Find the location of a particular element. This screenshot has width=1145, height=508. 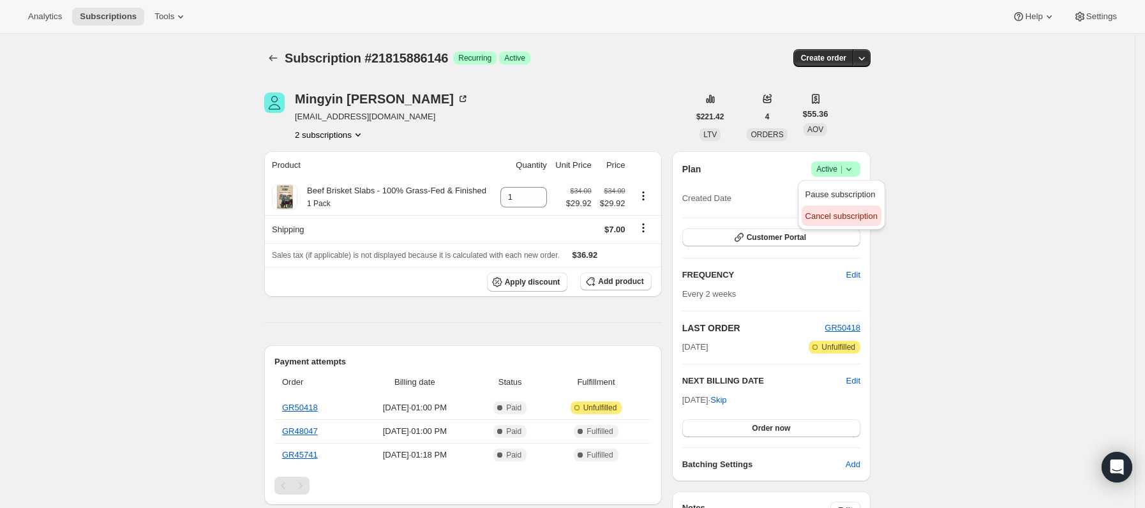

span: Billing date is located at coordinates (415, 382).